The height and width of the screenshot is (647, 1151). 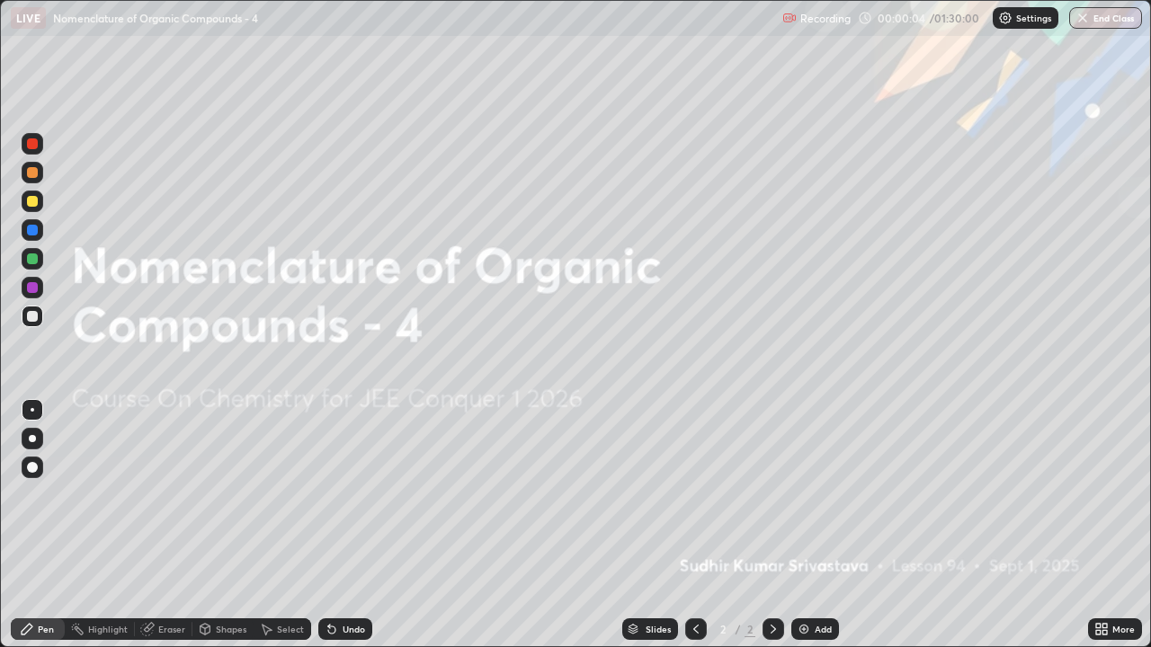 What do you see at coordinates (290, 629) in the screenshot?
I see `div: Select` at bounding box center [290, 629].